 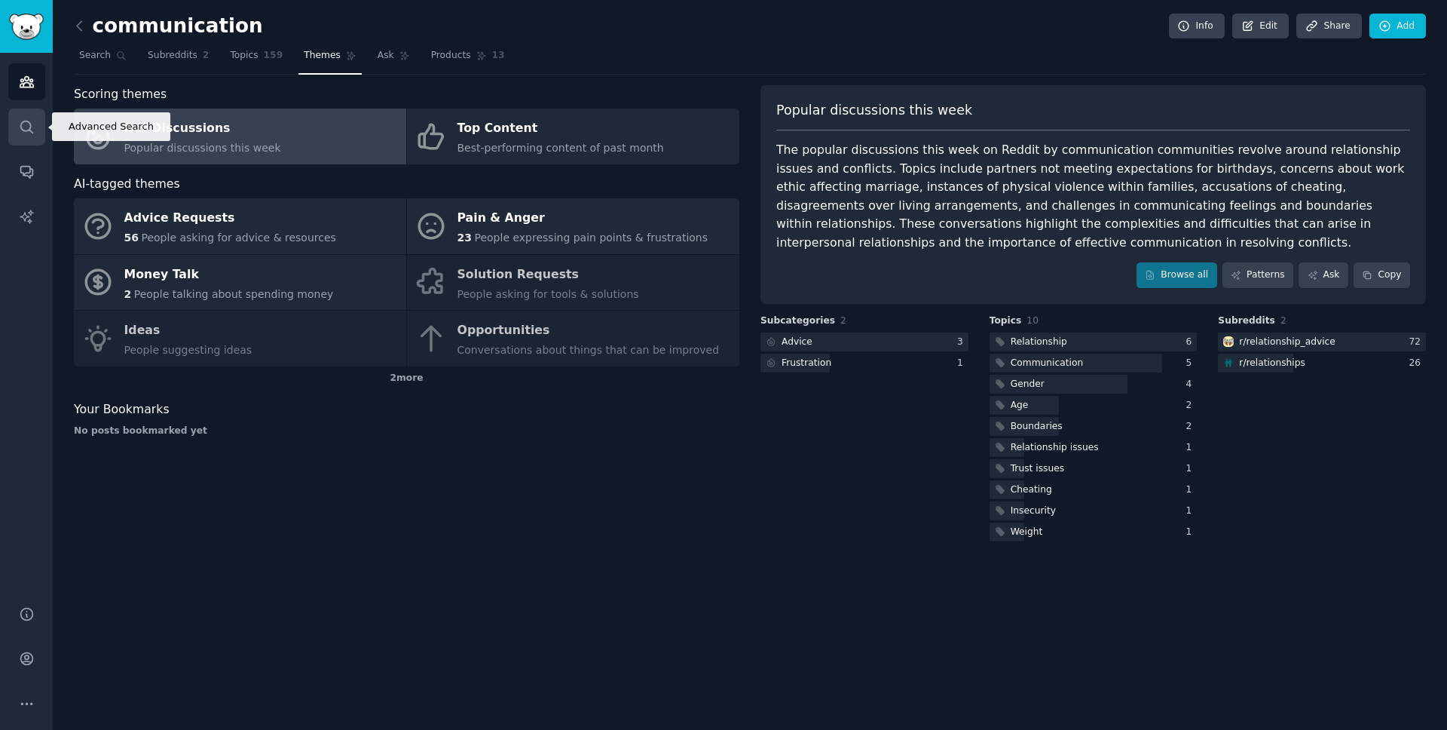 I want to click on div: No posts bookmarked yet, so click(x=406, y=431).